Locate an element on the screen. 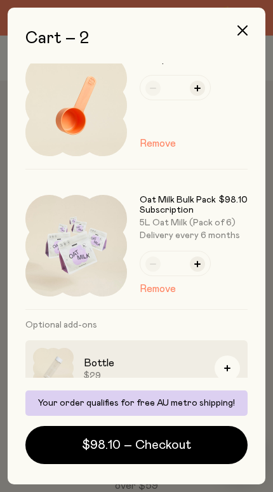 Image resolution: width=273 pixels, height=492 pixels. span: Delivery every 6 months is located at coordinates (194, 235).